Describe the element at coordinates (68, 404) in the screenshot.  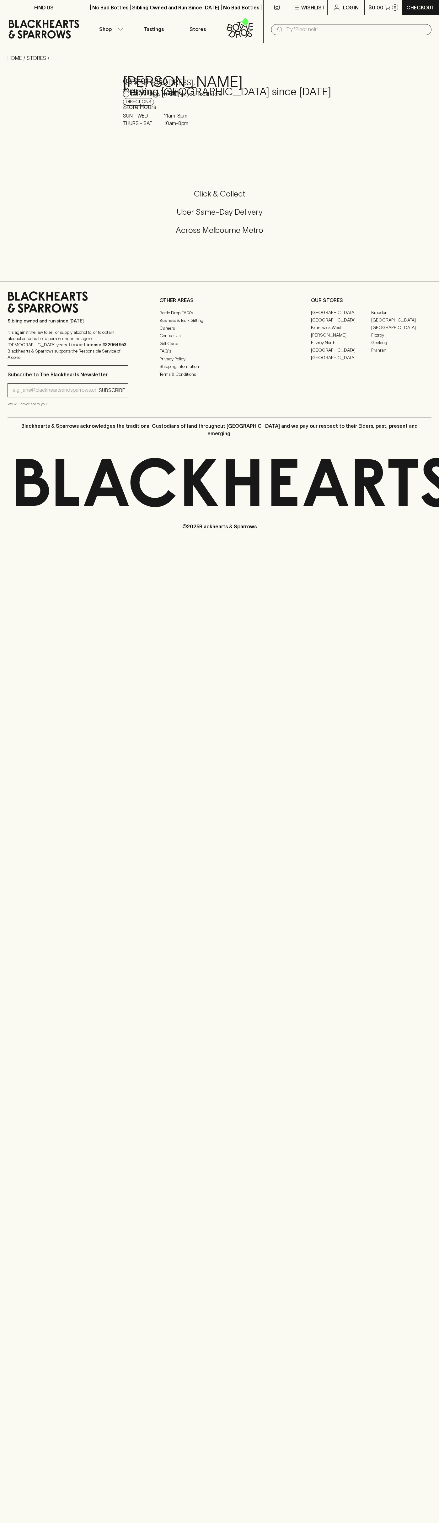
I see `p: We will never spam you` at that location.